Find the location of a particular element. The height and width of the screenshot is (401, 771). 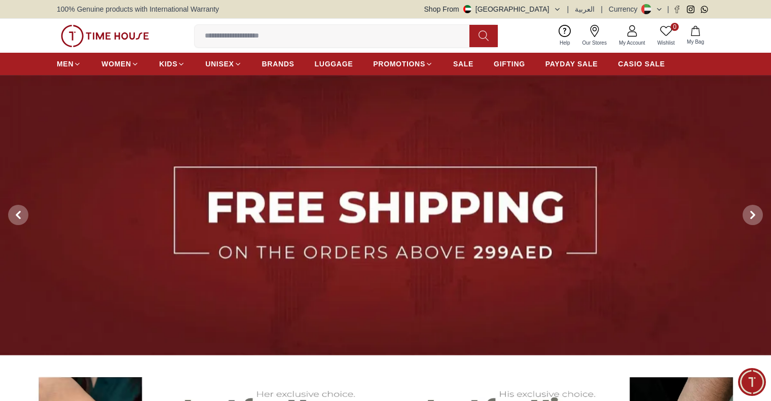

span: UNISEX is located at coordinates (219, 64).